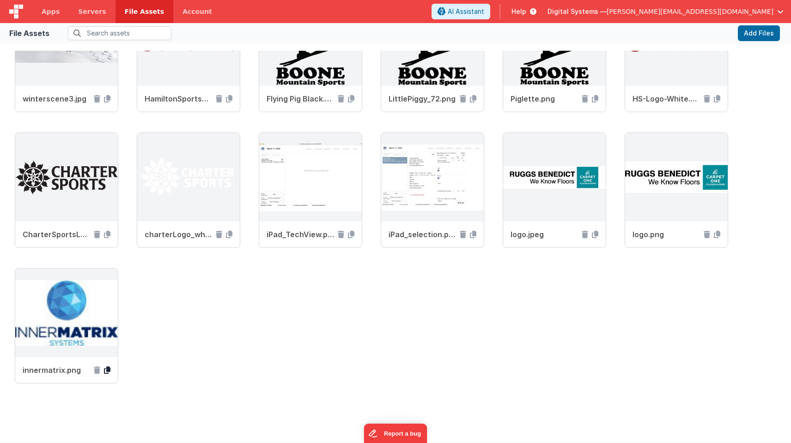 Image resolution: width=791 pixels, height=443 pixels. What do you see at coordinates (92, 12) in the screenshot?
I see `span: Servers` at bounding box center [92, 12].